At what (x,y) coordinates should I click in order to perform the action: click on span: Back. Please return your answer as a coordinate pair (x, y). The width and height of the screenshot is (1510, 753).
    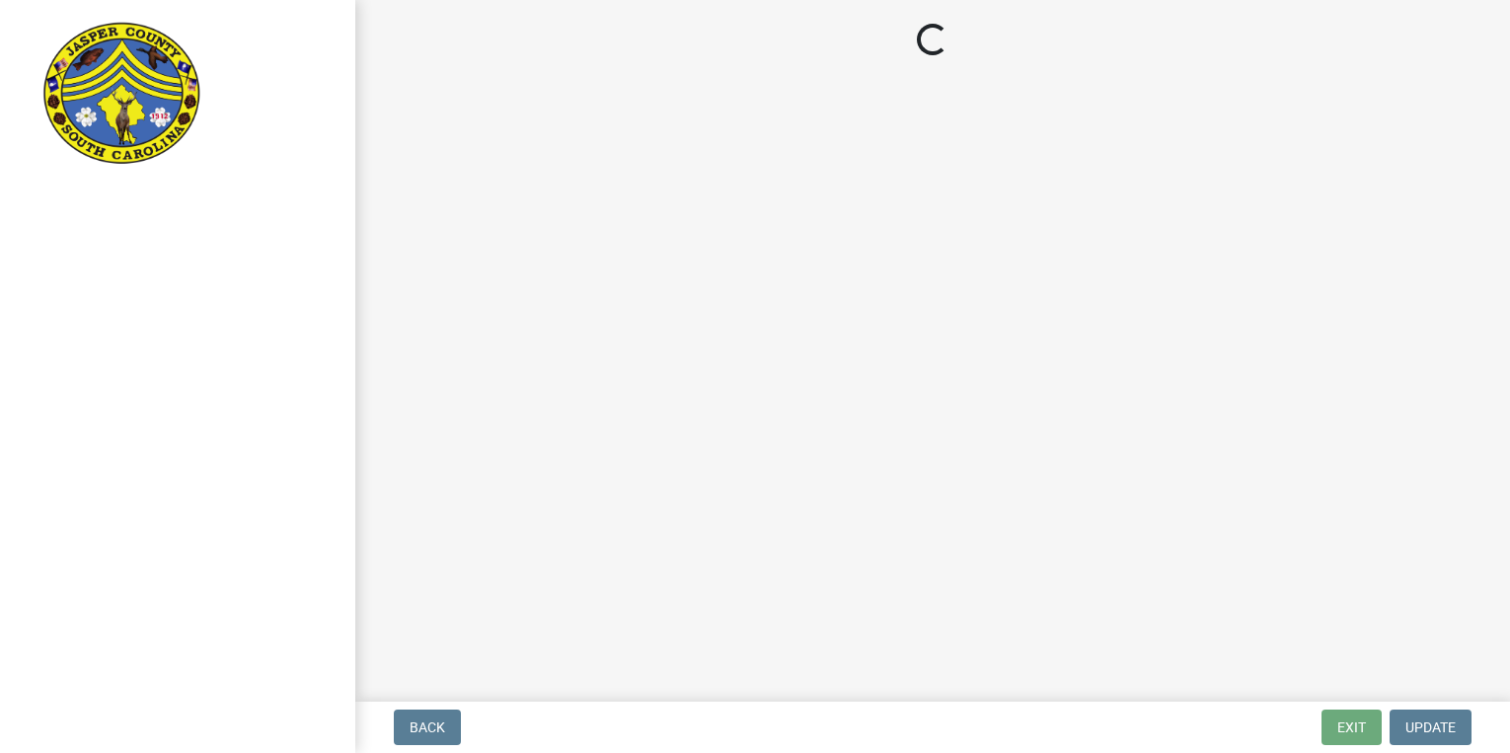
    Looking at the image, I should click on (427, 727).